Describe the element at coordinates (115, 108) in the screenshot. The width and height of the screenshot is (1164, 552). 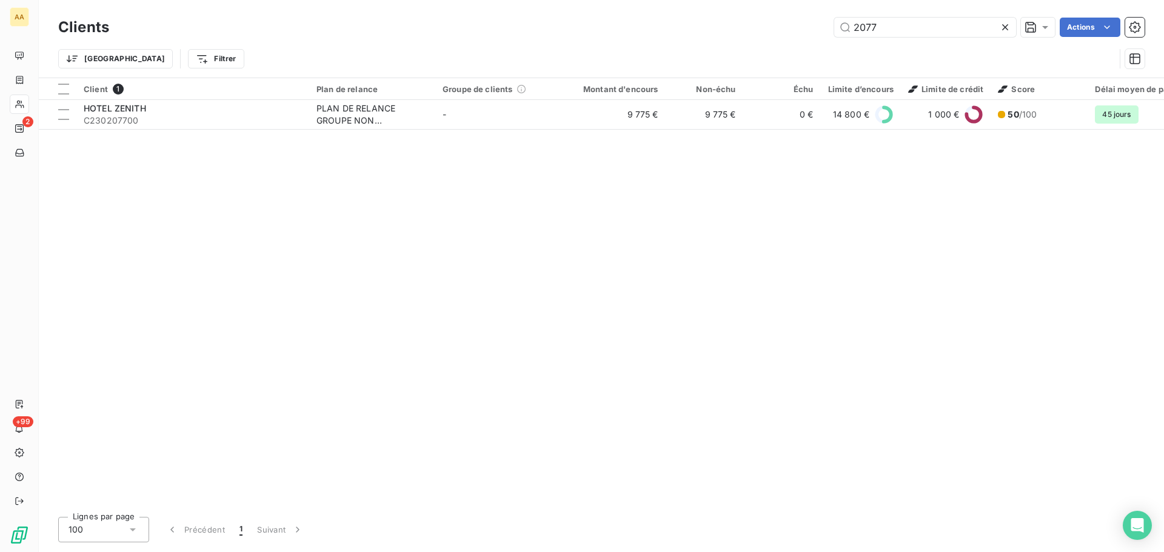
I see `span: HOTEL ZENITH` at that location.